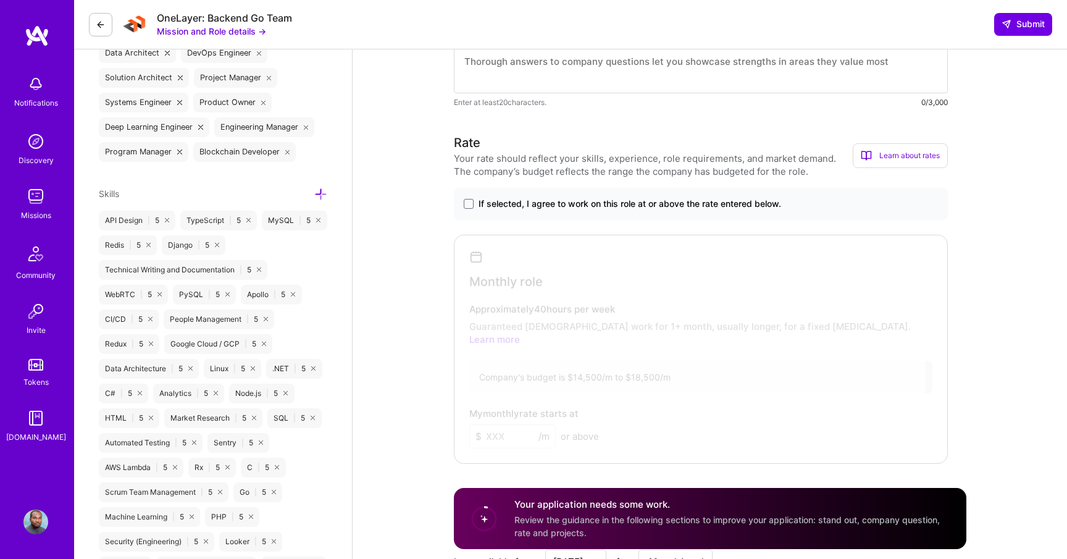 This screenshot has height=559, width=1067. Describe the element at coordinates (233, 102) in the screenshot. I see `div: Product Owner` at that location.